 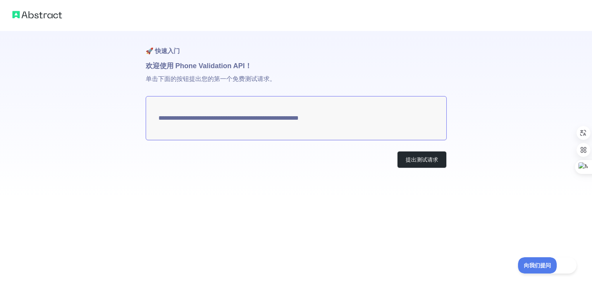 What do you see at coordinates (296, 46) in the screenshot?
I see `h1: 🚀 快速入门` at bounding box center [296, 46].